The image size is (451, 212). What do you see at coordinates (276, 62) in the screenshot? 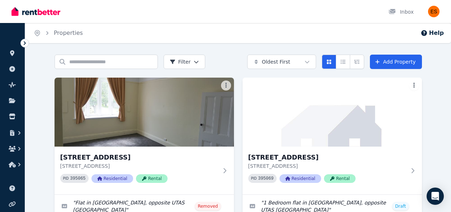
I see `span: Oldest First` at bounding box center [276, 62].